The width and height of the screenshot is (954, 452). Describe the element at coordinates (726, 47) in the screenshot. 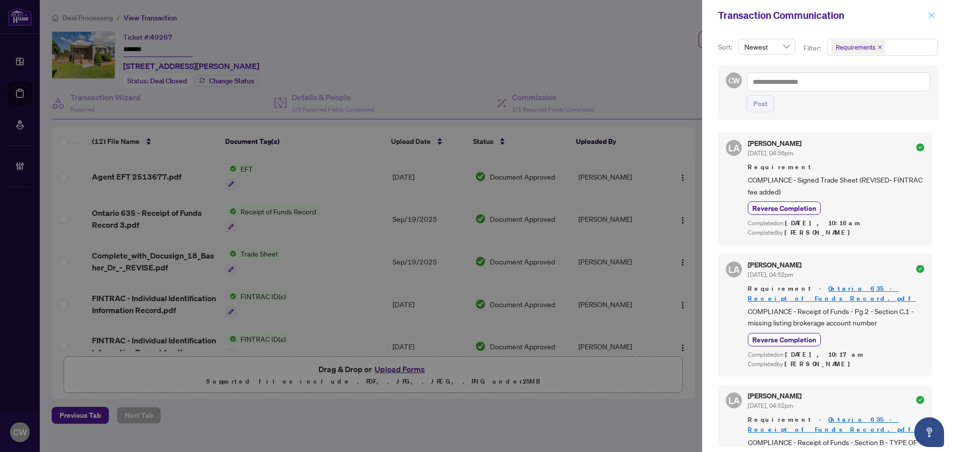

I see `p: Sort:` at that location.